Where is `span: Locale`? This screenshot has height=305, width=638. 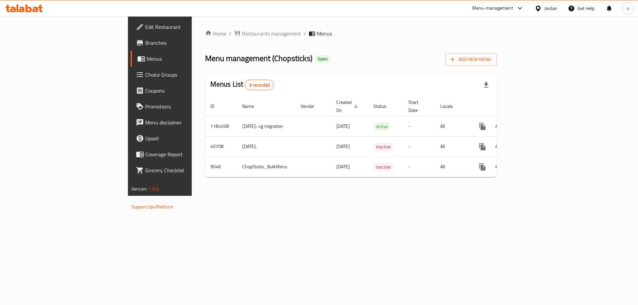 span: Locale is located at coordinates (450, 106).